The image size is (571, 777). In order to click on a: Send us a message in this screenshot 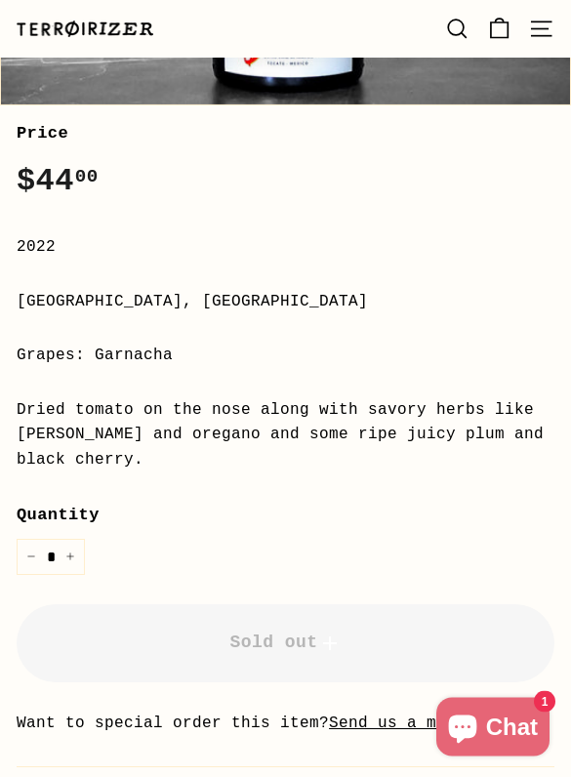, I will do `click(412, 724)`.